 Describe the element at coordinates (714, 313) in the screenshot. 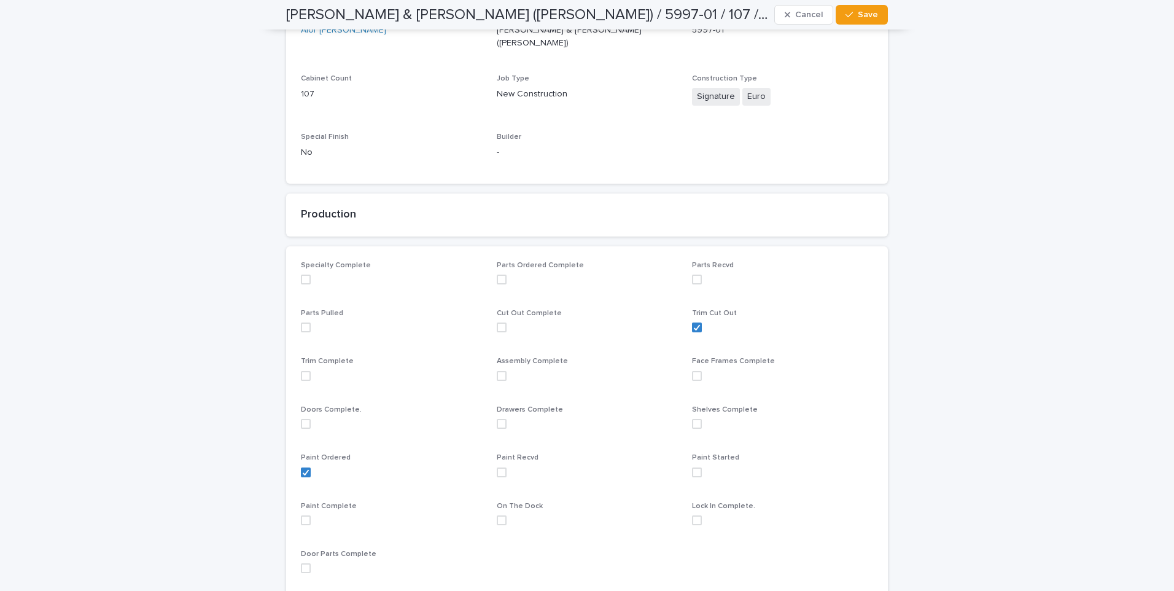

I see `span: Trim Cut Out` at that location.